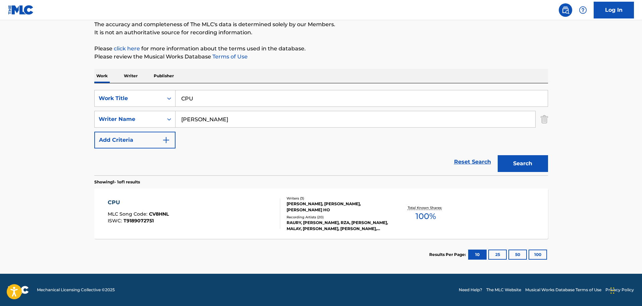  Describe the element at coordinates (129, 98) in the screenshot. I see `div: Work Title` at that location.